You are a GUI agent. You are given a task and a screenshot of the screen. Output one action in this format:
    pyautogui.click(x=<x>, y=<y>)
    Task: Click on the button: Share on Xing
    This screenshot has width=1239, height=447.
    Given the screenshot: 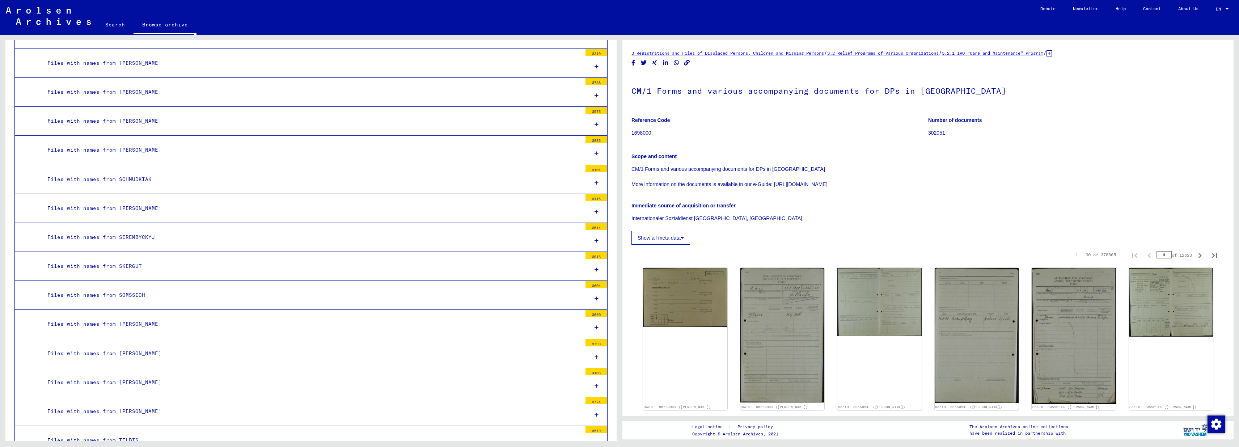 What is the action you would take?
    pyautogui.click(x=655, y=63)
    